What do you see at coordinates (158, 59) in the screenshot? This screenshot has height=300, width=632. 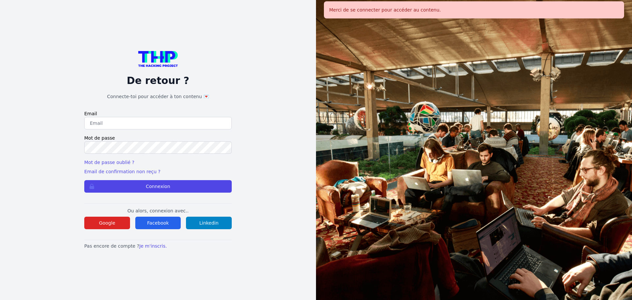 I see `img: logo` at bounding box center [158, 59].